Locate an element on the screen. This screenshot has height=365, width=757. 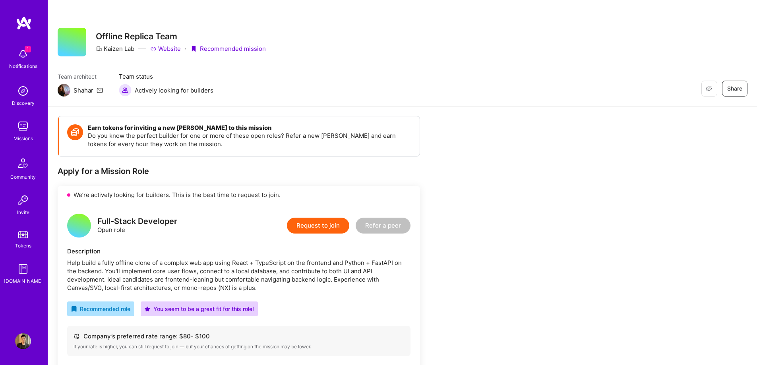
a: User Avatar is located at coordinates (23, 341).